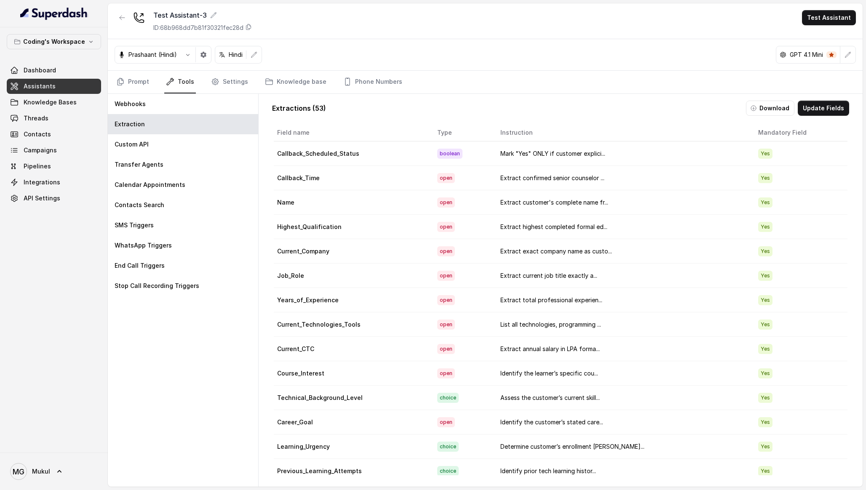 The width and height of the screenshot is (866, 490). I want to click on p: GPT 4.1 Mini, so click(806, 55).